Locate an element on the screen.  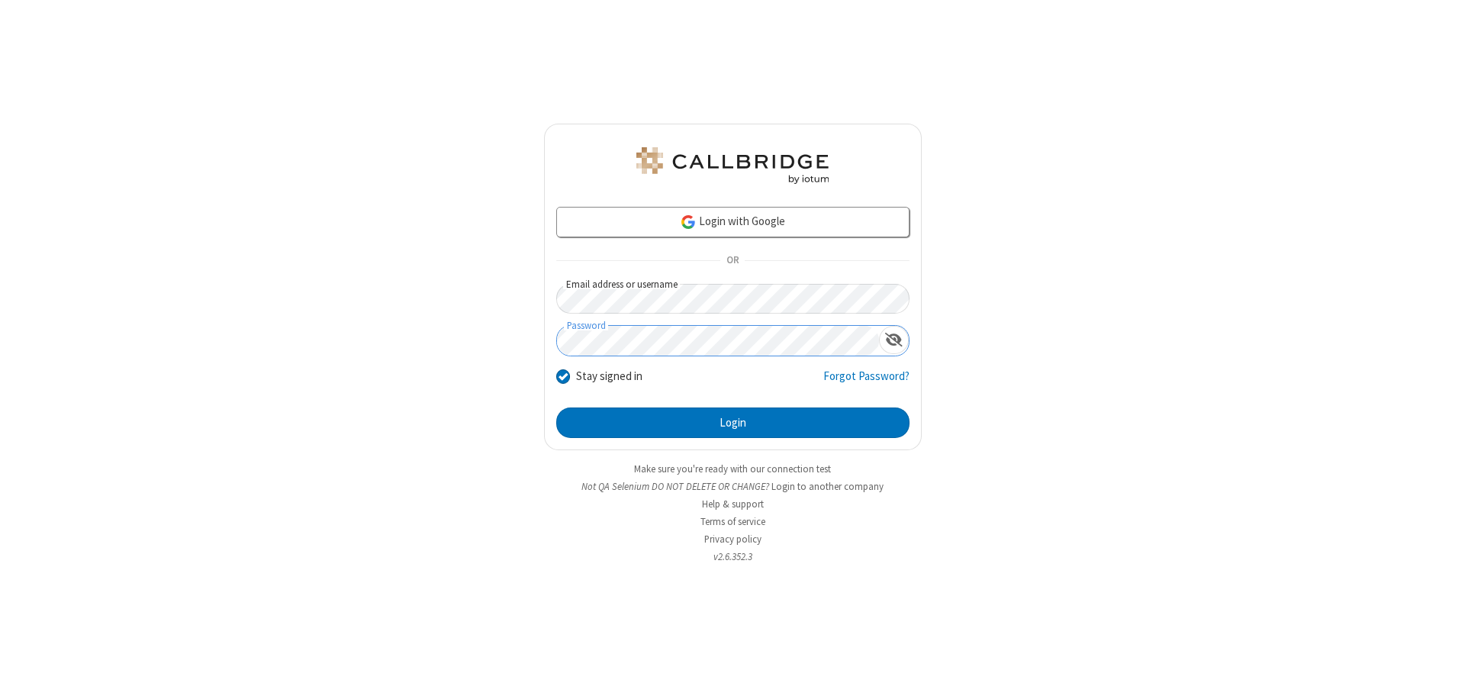
input: Password is located at coordinates (718, 340).